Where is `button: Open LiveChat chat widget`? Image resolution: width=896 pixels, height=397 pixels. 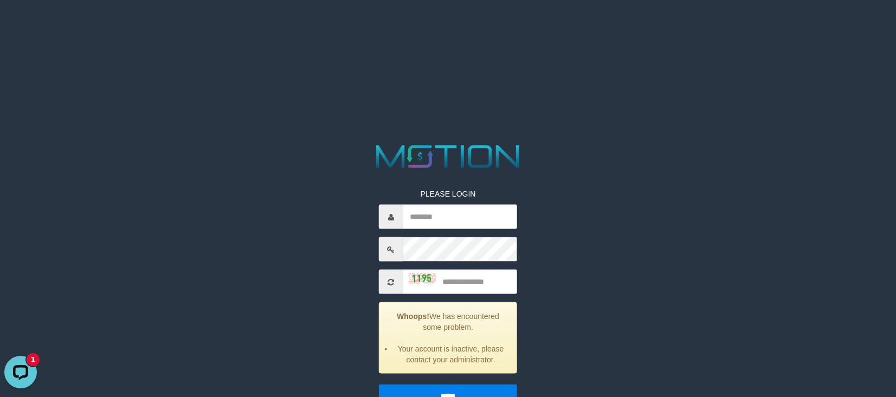
button: Open LiveChat chat widget is located at coordinates (21, 21).